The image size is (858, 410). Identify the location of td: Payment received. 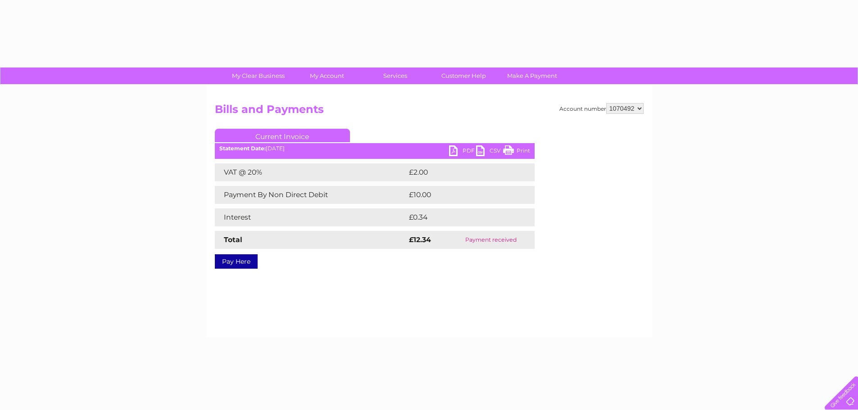
(491, 240).